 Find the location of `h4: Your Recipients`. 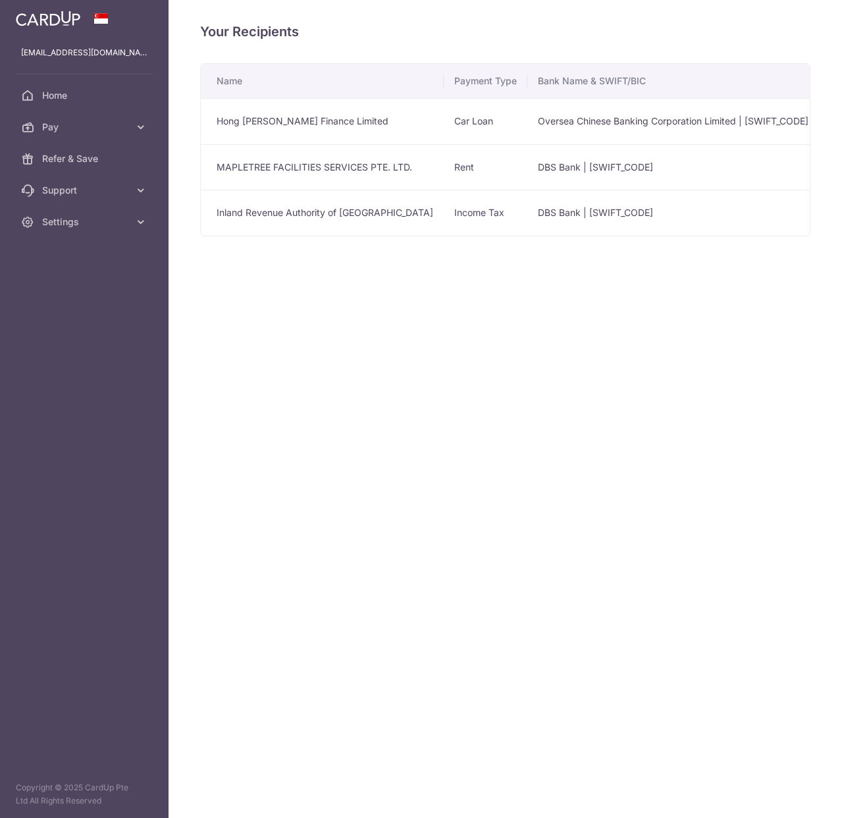

h4: Your Recipients is located at coordinates (505, 32).